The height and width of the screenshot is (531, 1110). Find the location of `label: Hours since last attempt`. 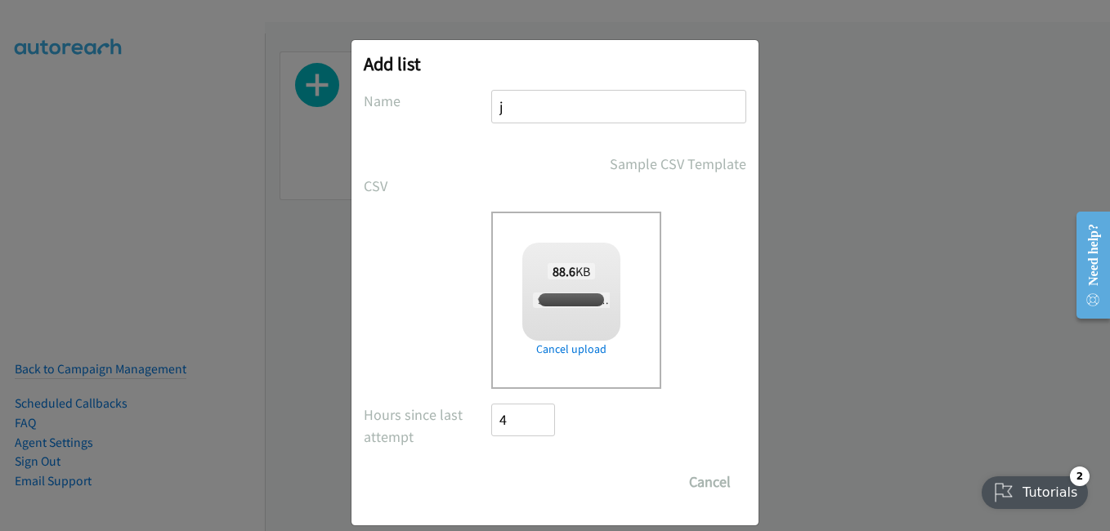

label: Hours since last attempt is located at coordinates (427, 426).